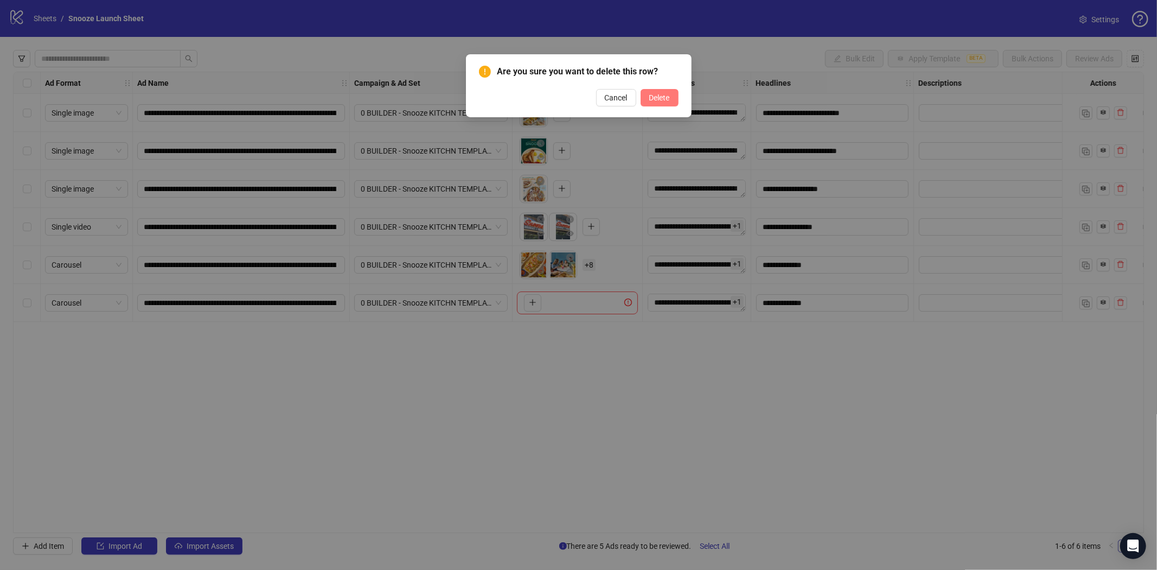  Describe the element at coordinates (660, 98) in the screenshot. I see `button: Delete` at that location.